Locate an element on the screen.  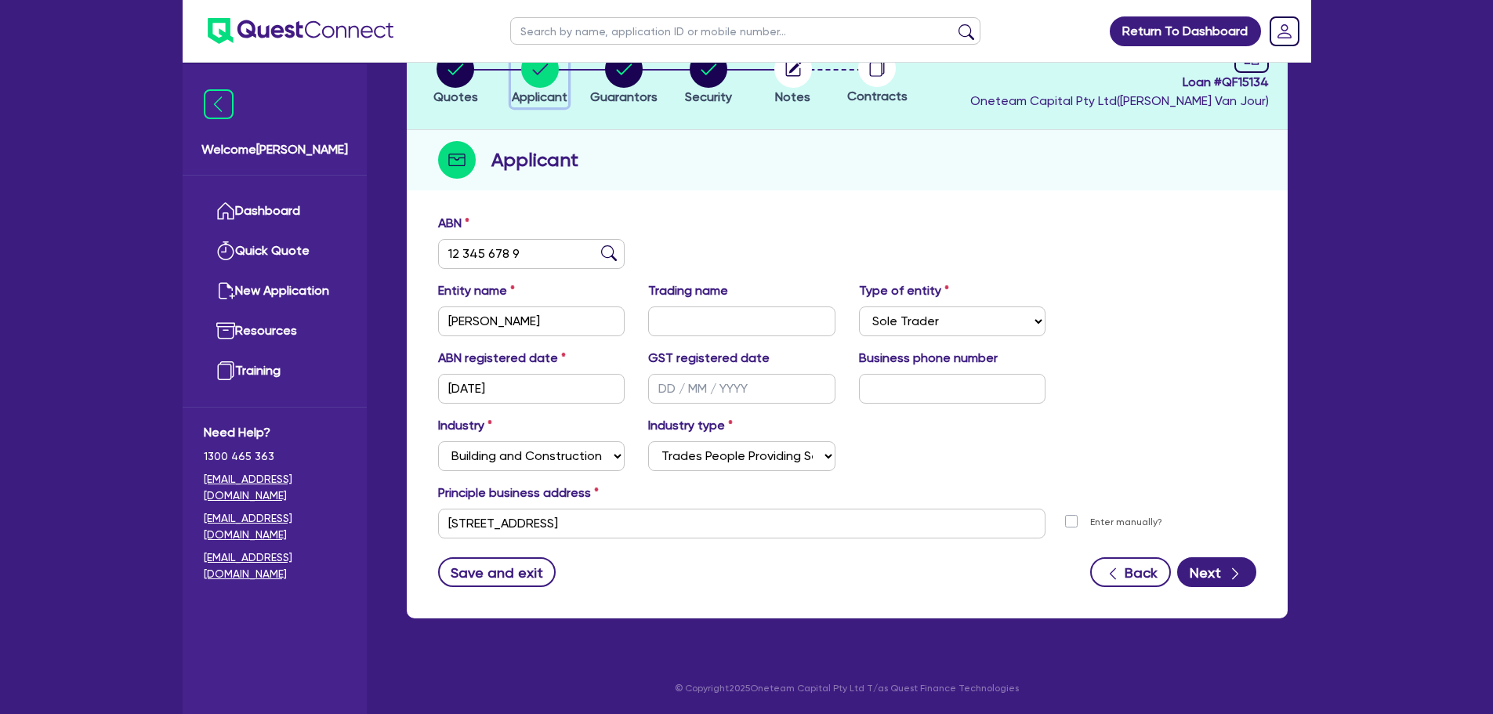
span: Need Help? is located at coordinates (274, 433).